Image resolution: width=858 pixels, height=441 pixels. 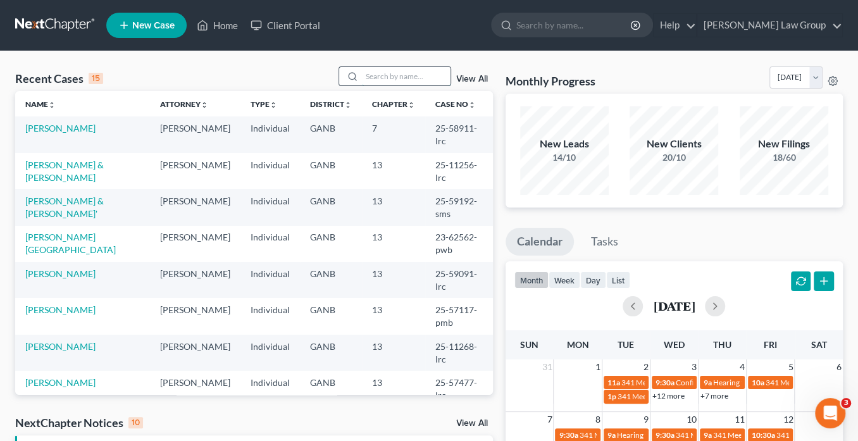 What do you see at coordinates (818, 344) in the screenshot?
I see `span: Sat` at bounding box center [818, 344].